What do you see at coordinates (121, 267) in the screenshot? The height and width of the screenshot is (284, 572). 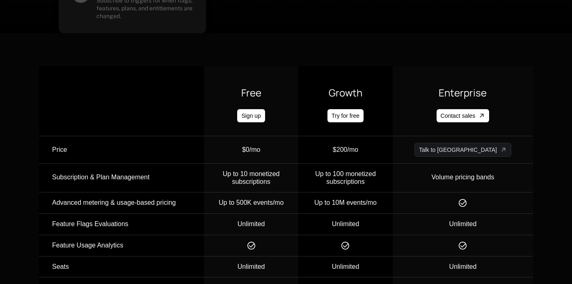 I see `td: Seats` at bounding box center [121, 267].